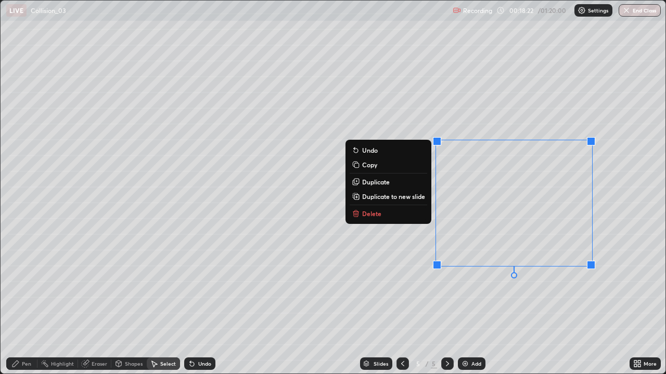 This screenshot has width=666, height=374. I want to click on div: Select, so click(168, 364).